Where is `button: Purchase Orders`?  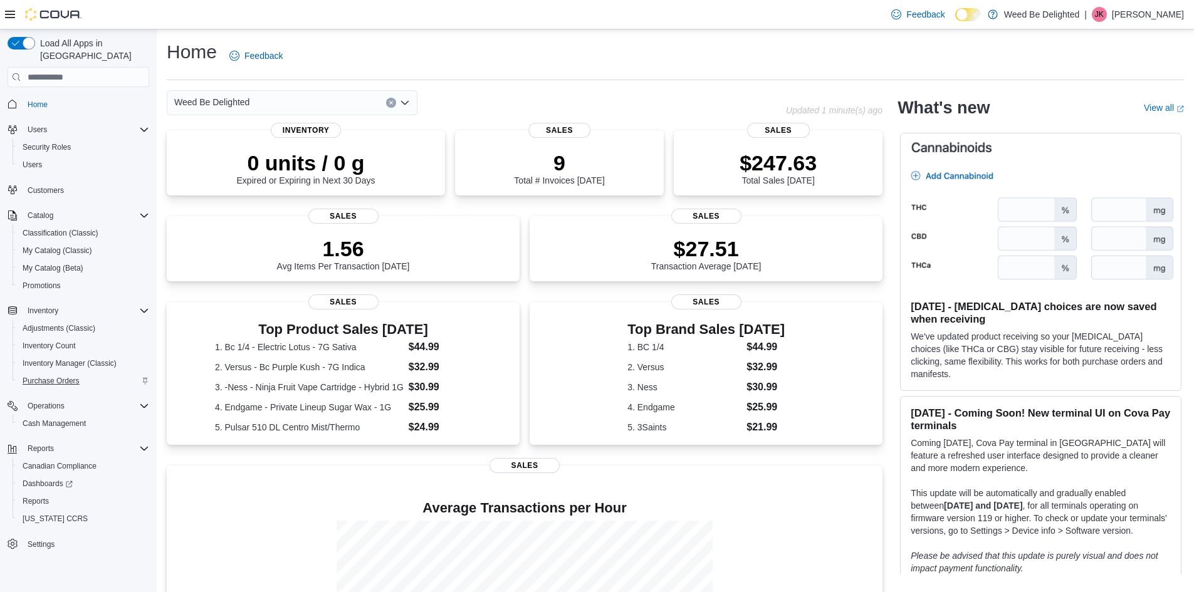
button: Purchase Orders is located at coordinates (83, 381).